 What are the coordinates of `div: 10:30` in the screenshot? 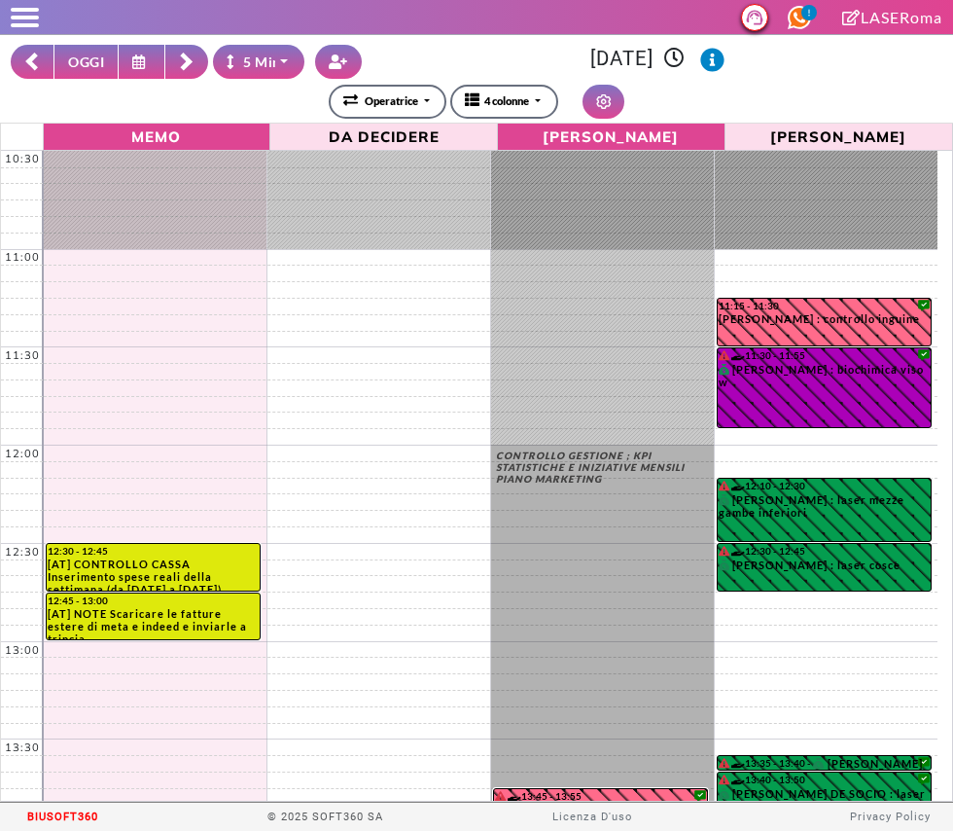 It's located at (22, 159).